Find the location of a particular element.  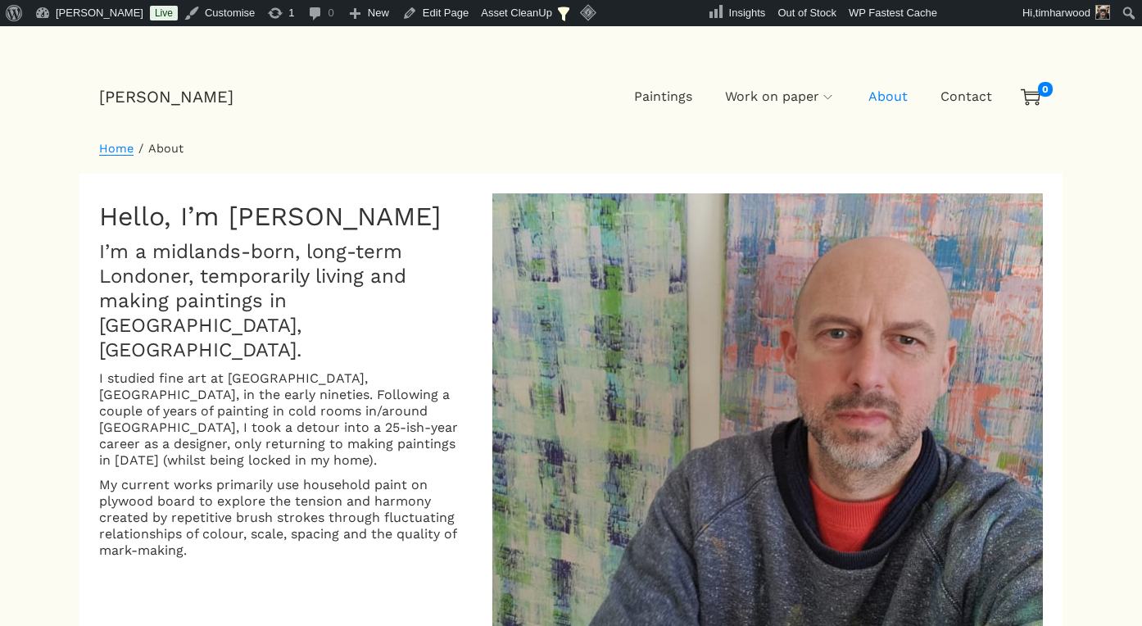

a: Live is located at coordinates (164, 13).